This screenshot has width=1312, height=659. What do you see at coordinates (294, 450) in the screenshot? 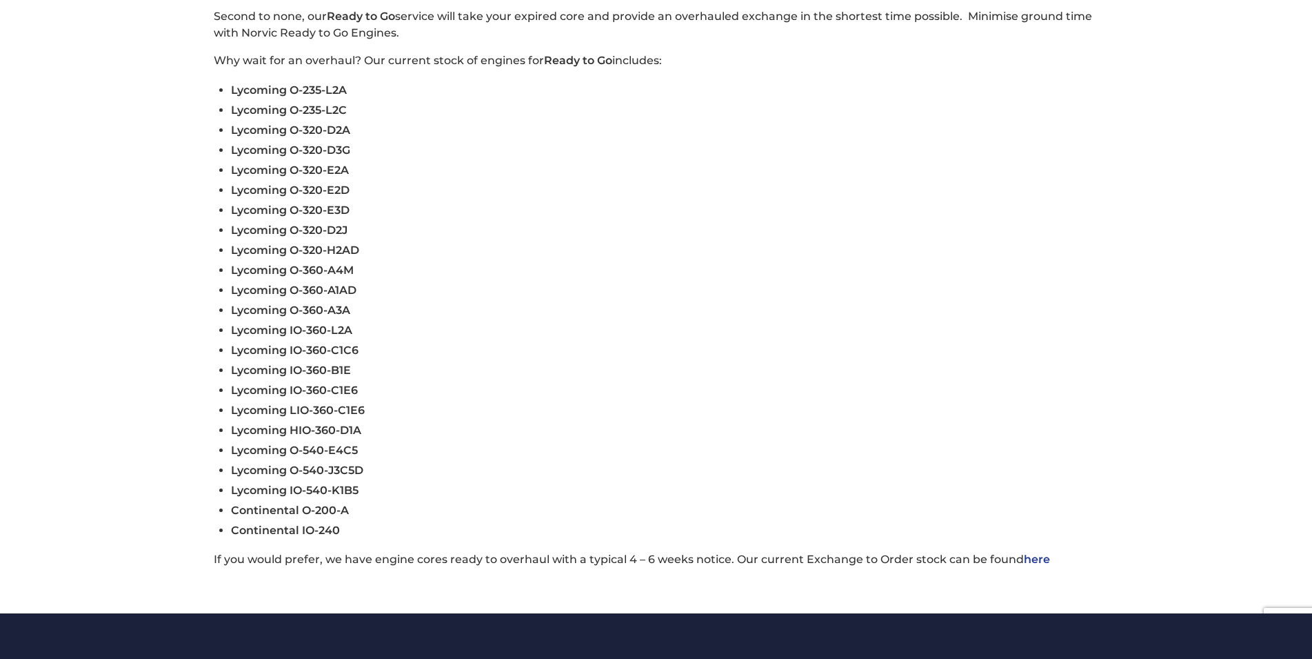
I see `span: Lycoming O-540-E4C5` at bounding box center [294, 450].